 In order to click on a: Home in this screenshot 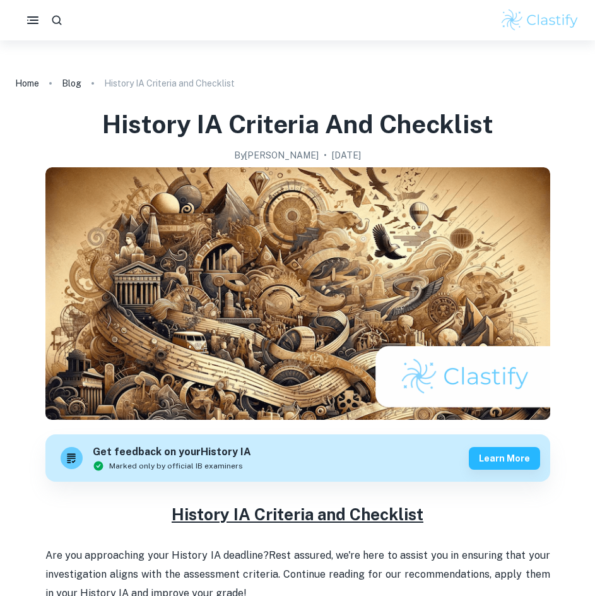, I will do `click(27, 83)`.